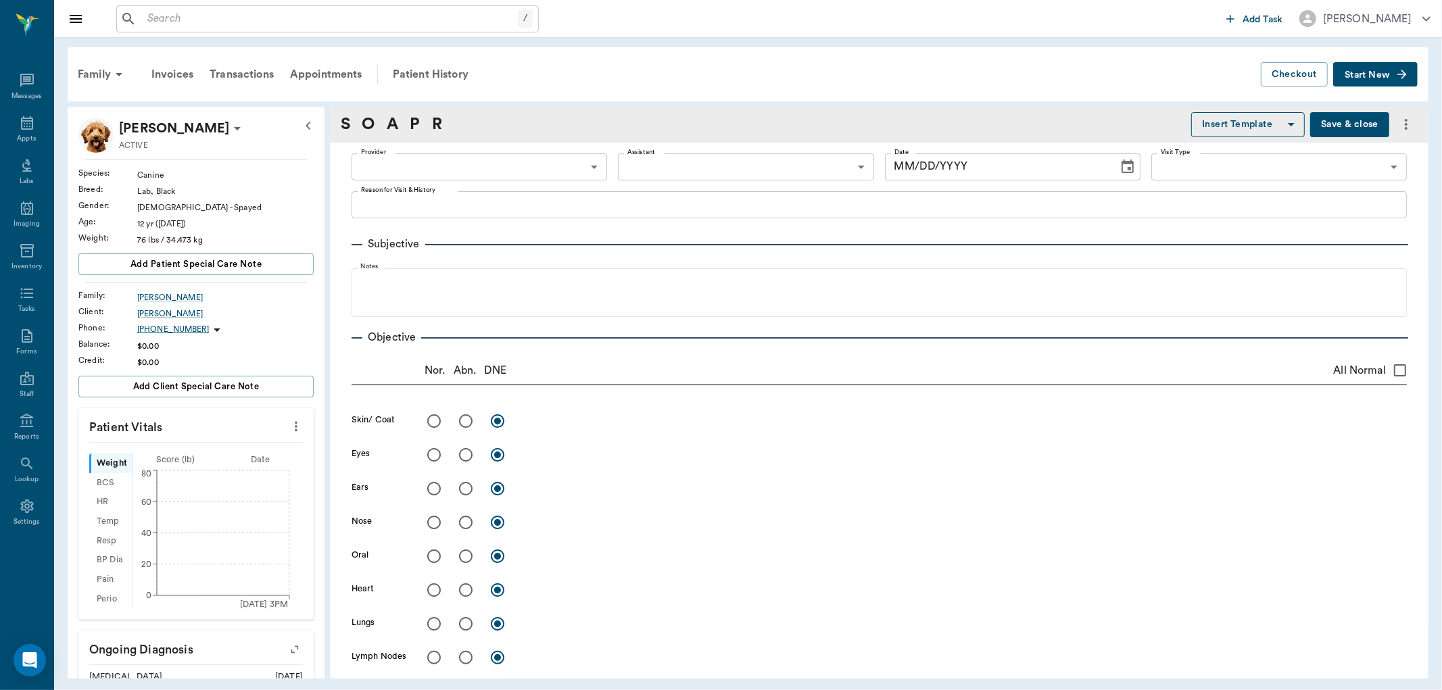 The height and width of the screenshot is (690, 1442). What do you see at coordinates (326, 74) in the screenshot?
I see `div: Appointments` at bounding box center [326, 74].